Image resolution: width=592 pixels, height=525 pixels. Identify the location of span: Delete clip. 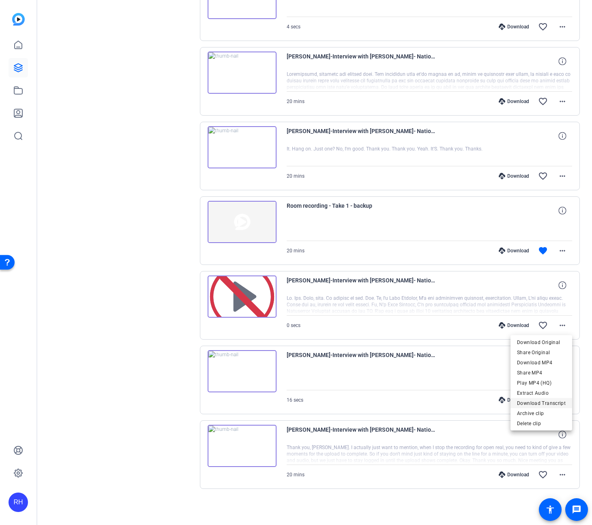
(541, 423).